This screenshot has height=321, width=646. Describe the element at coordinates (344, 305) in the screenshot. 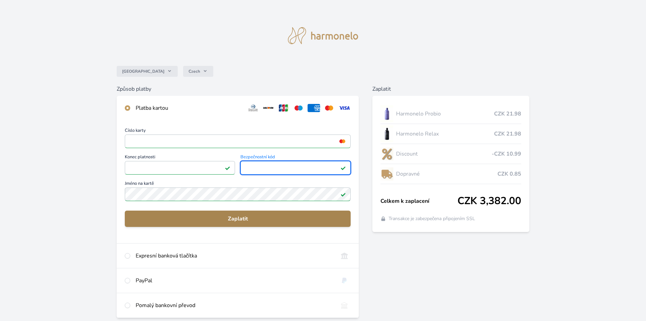

I see `img: bankTransfer_IBAN.svg` at that location.